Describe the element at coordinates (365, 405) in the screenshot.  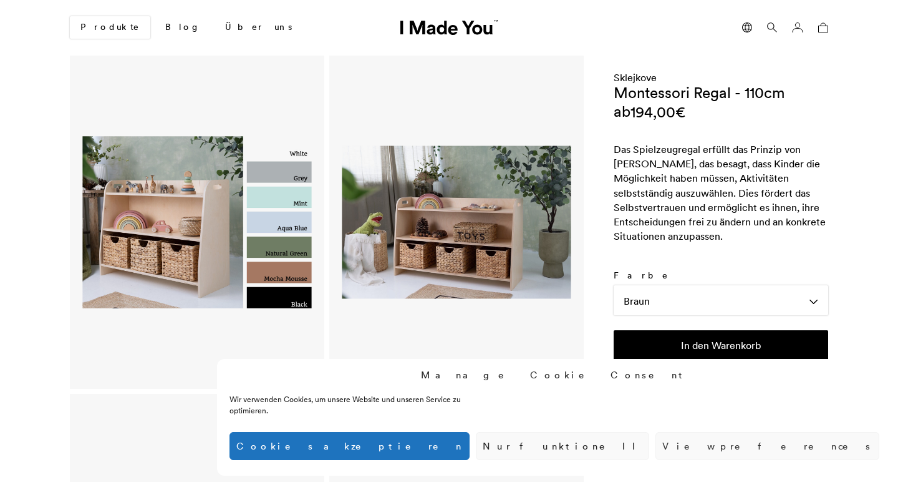
I see `div: Wir verwenden Cookies, um unsere Website und unseren Service zu optimieren.` at that location.